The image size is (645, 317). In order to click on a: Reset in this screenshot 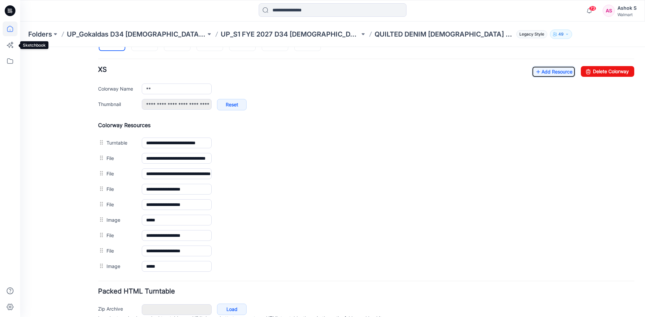, I will do `click(212, 58)`.